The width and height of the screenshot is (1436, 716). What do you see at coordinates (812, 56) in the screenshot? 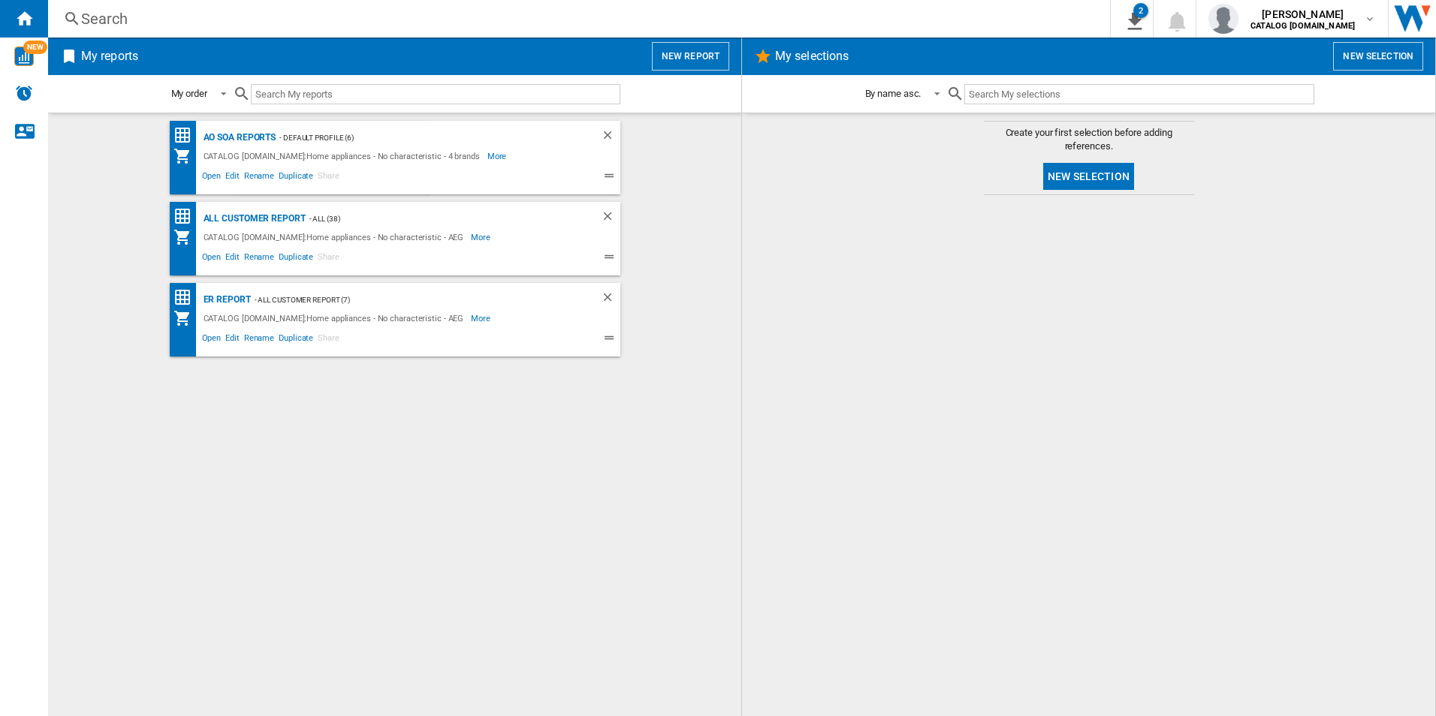
I see `h2: My selections` at bounding box center [812, 56].